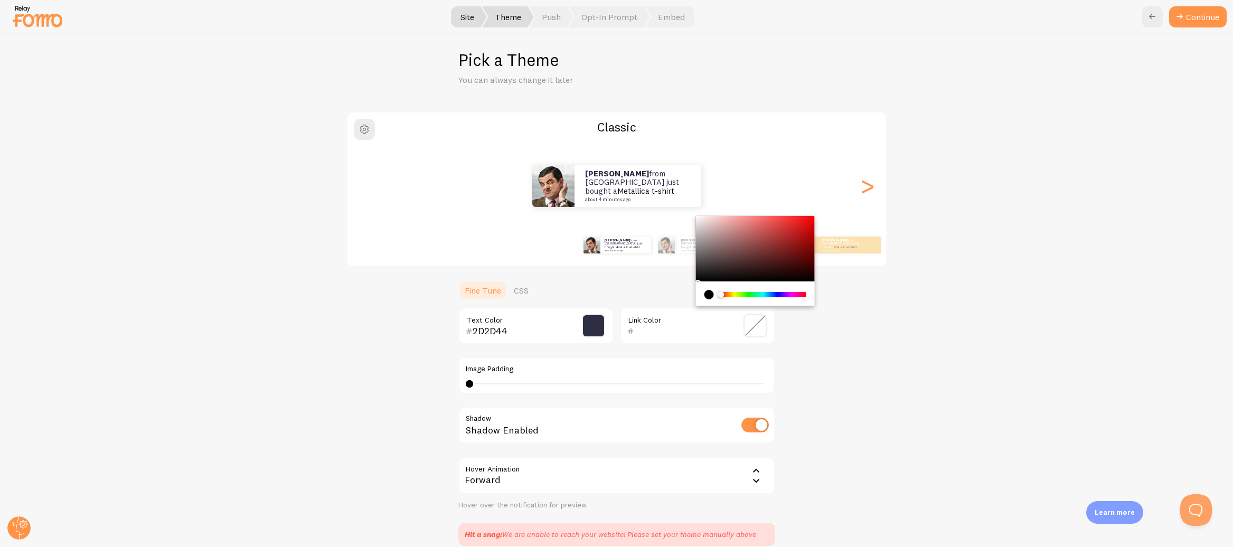 The image size is (1233, 547). I want to click on div: Next slide, so click(867, 186).